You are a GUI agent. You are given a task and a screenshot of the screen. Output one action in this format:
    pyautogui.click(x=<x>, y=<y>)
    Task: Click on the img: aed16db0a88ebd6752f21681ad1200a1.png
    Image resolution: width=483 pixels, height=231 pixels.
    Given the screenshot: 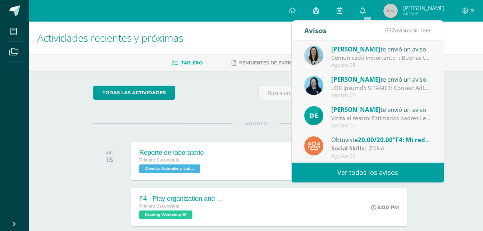 What is the action you would take?
    pyautogui.click(x=313, y=55)
    